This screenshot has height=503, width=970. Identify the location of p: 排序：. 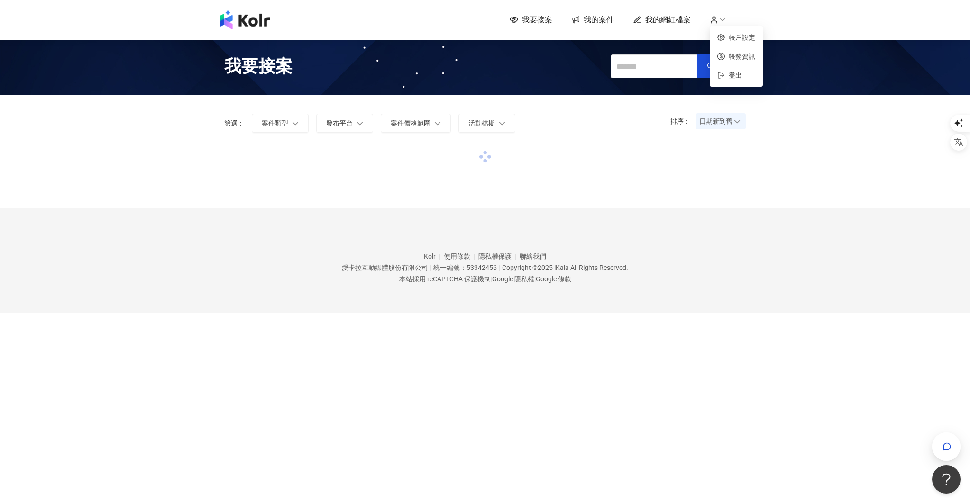
(683, 121).